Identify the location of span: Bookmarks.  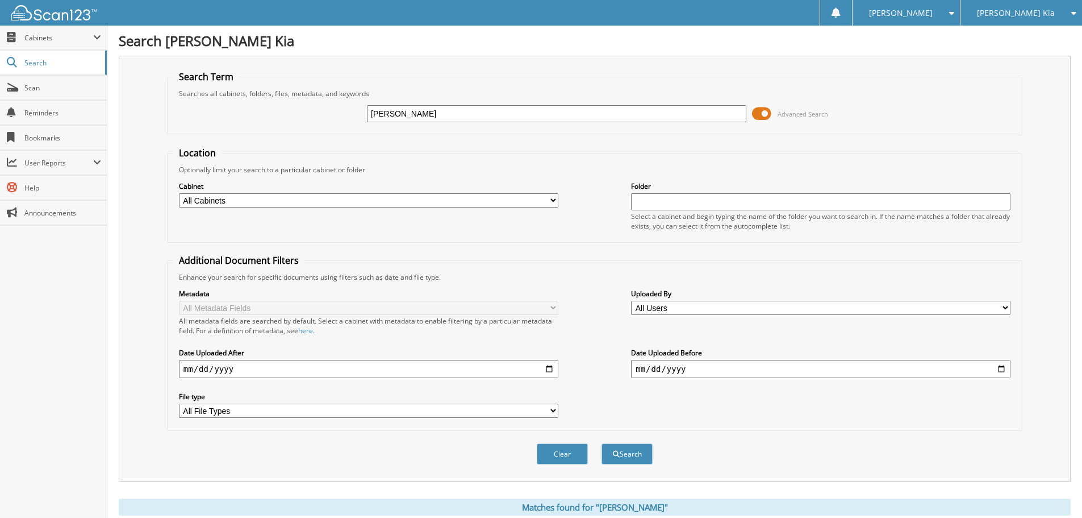
(63, 138).